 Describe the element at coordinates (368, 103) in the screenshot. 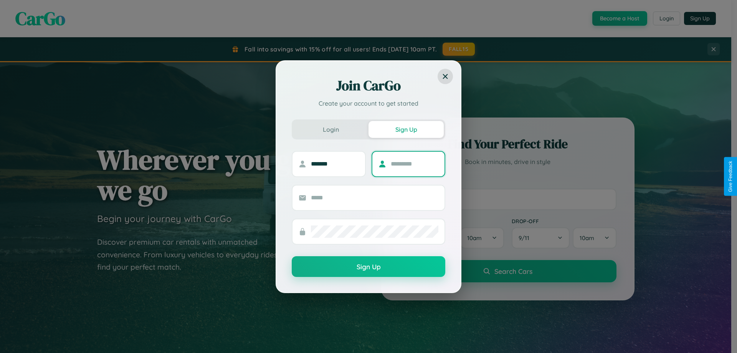

I see `p: Create your account to get started` at that location.